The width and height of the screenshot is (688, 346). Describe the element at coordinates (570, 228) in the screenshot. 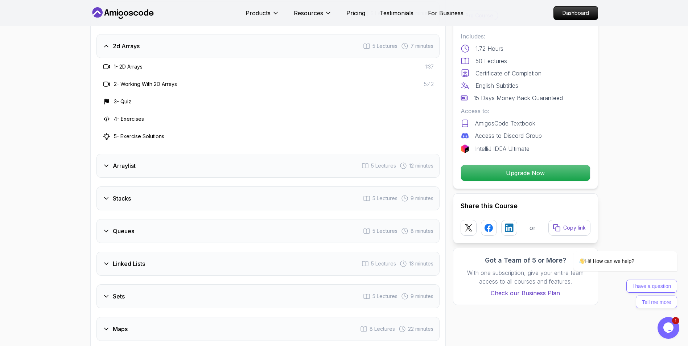

I see `button: Copy link` at that location.